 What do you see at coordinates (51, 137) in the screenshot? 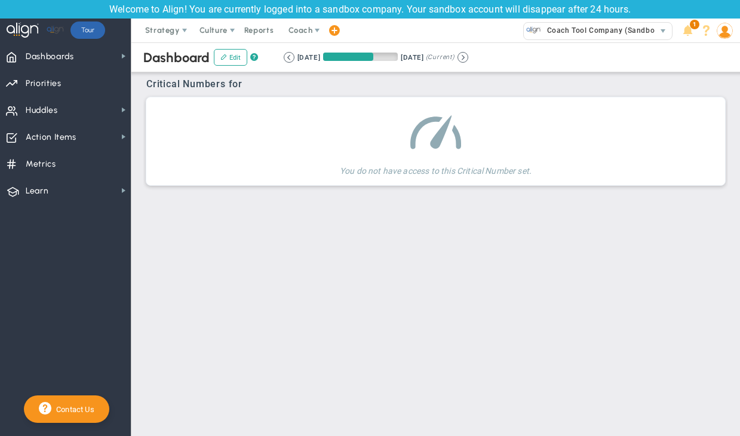
I see `span: Action Items` at bounding box center [51, 137].